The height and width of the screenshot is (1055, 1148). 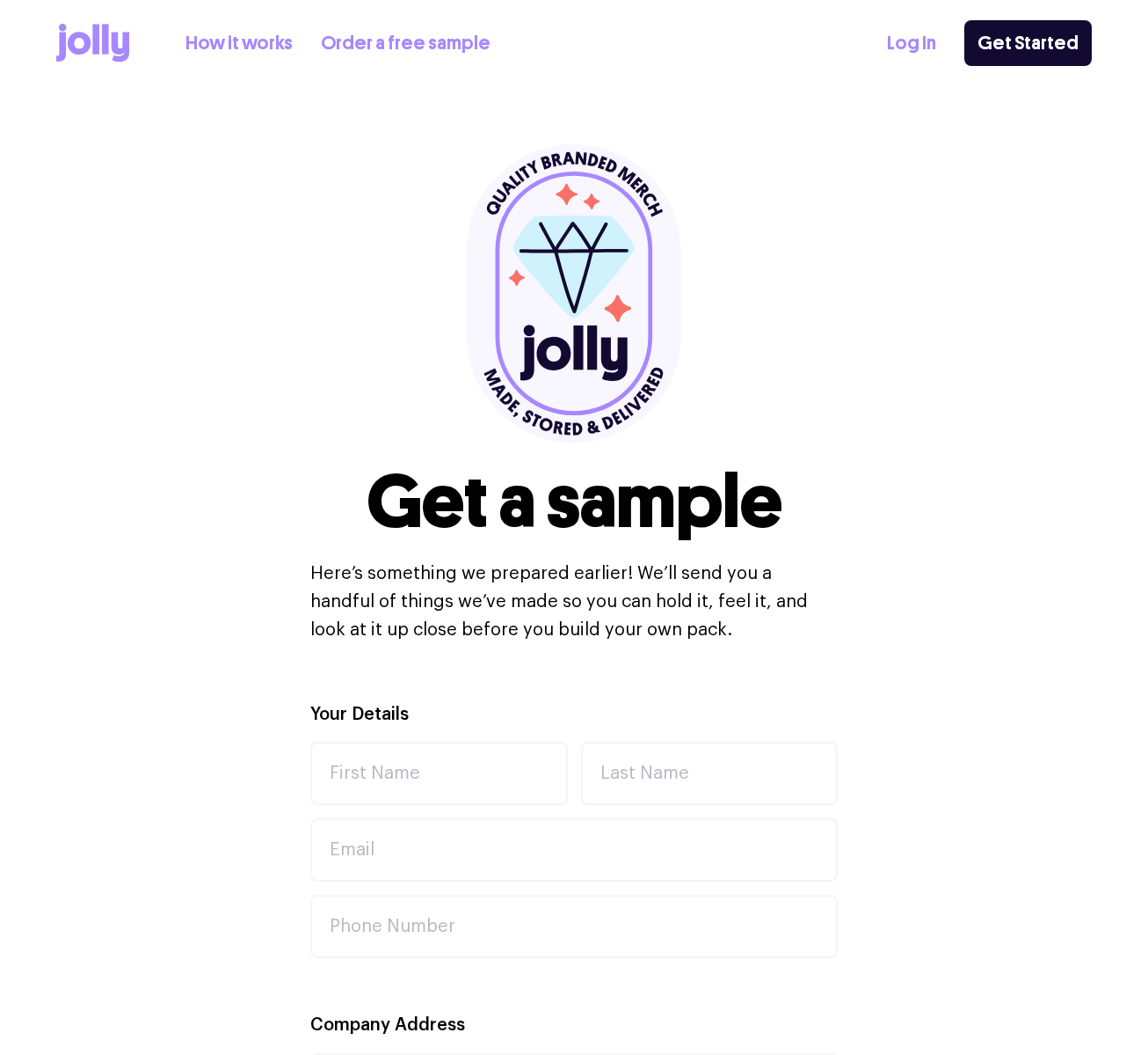 What do you see at coordinates (240, 43) in the screenshot?
I see `a: How it works` at bounding box center [240, 43].